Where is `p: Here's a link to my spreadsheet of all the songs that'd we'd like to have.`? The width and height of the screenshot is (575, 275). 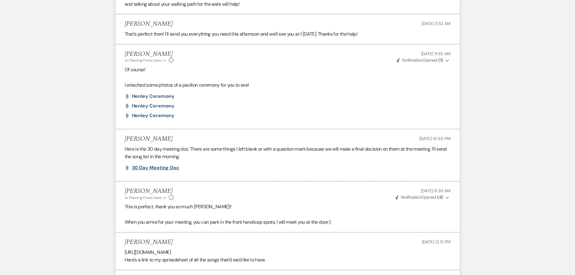 p: Here's a link to my spreadsheet of all the songs that'd we'd like to have. is located at coordinates (287, 260).